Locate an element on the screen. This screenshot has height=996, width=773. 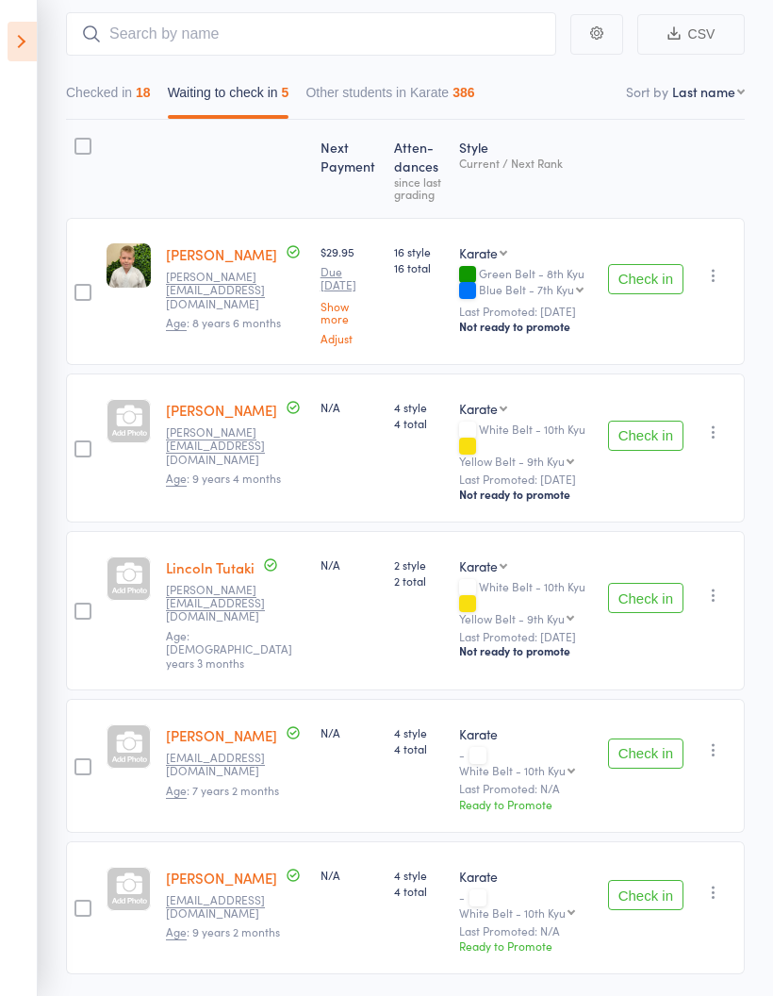
a: Show more is located at coordinates (350, 312).